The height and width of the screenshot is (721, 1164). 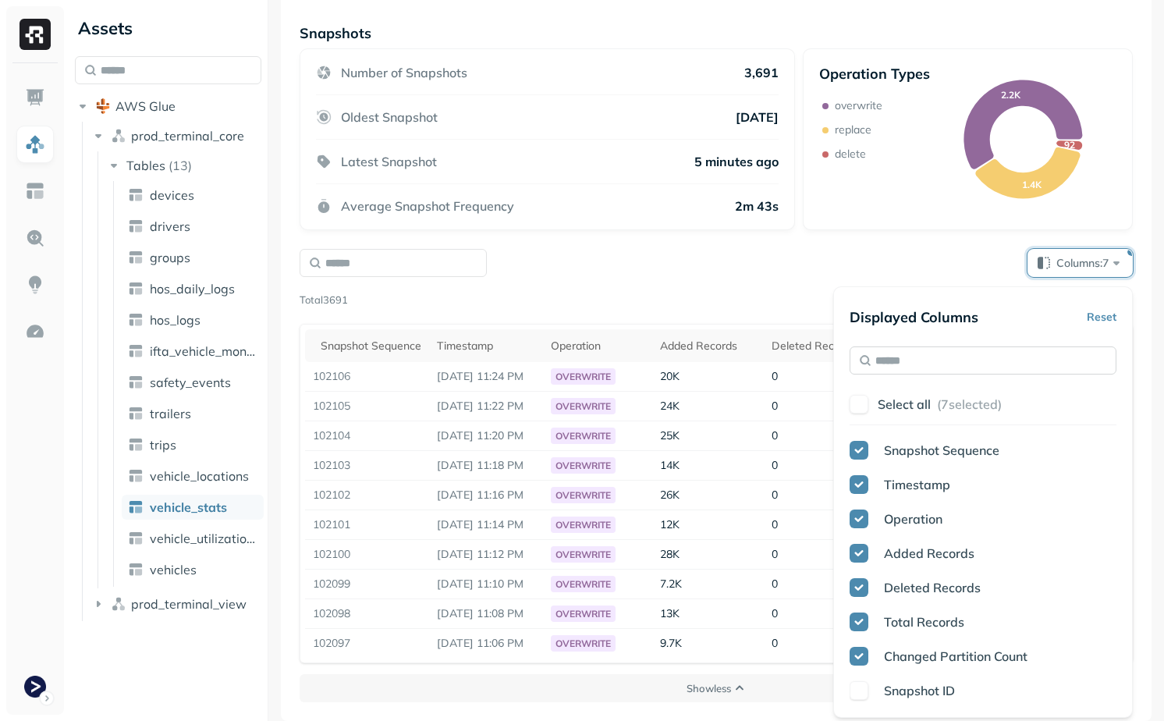 I want to click on a: hos_logs, so click(x=193, y=320).